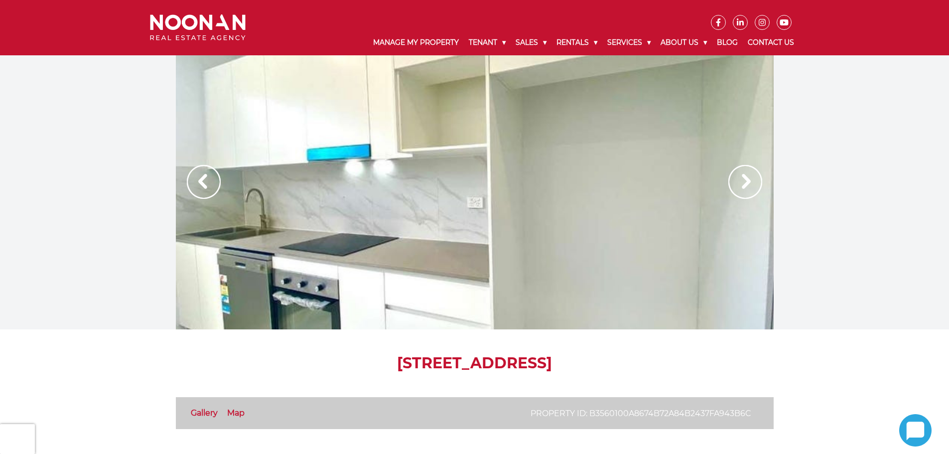  I want to click on a: Contact Us, so click(770, 42).